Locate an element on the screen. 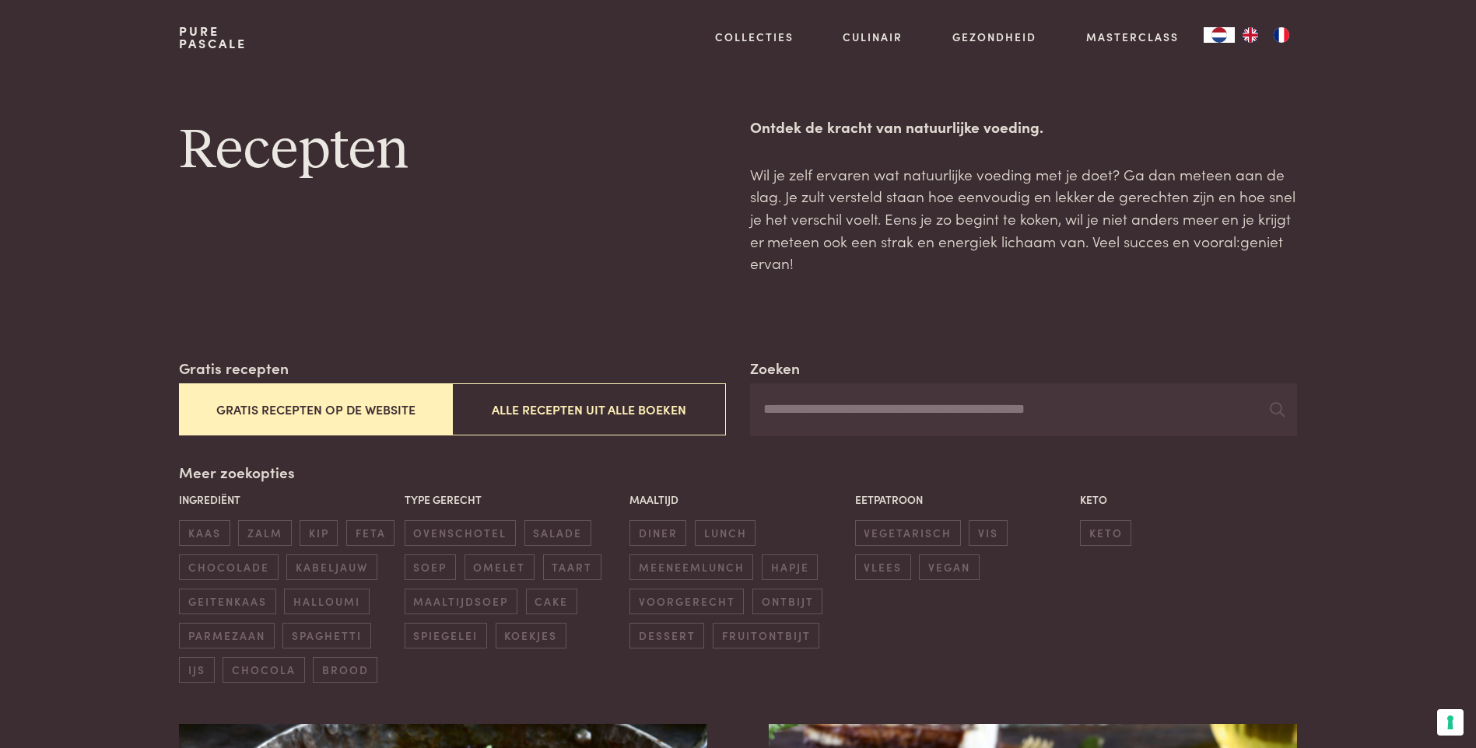  span: keto is located at coordinates (1106, 533).